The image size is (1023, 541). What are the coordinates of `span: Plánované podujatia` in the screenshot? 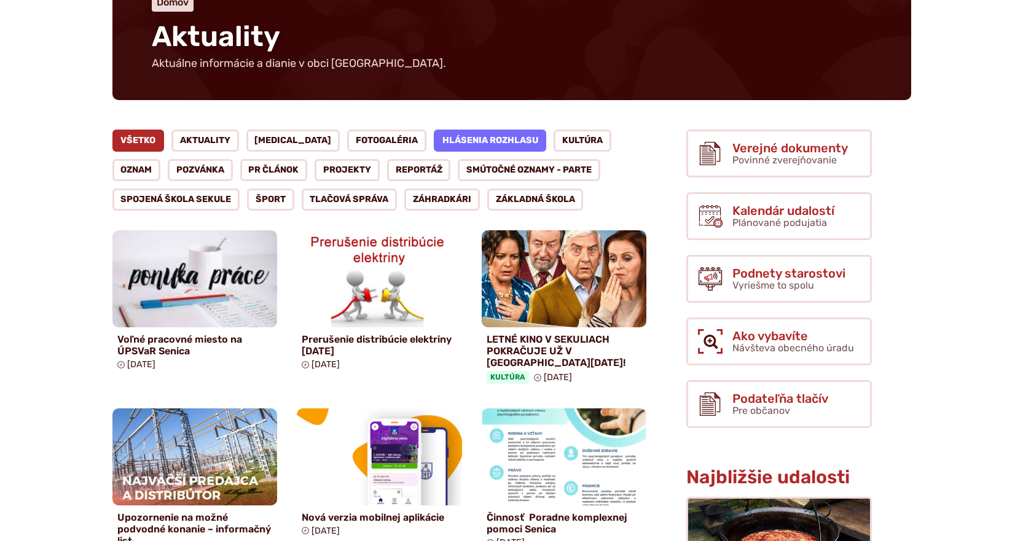 It's located at (779, 222).